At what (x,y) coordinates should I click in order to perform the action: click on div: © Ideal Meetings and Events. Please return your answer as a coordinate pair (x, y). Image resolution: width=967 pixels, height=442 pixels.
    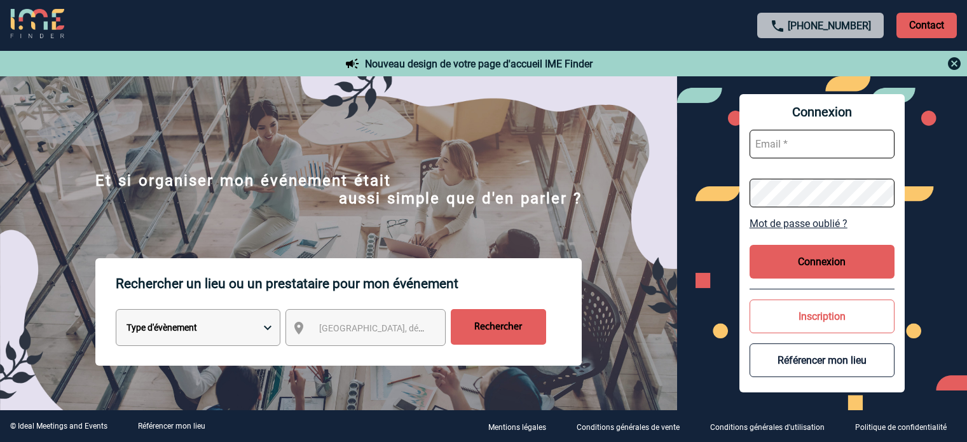
    Looking at the image, I should click on (59, 426).